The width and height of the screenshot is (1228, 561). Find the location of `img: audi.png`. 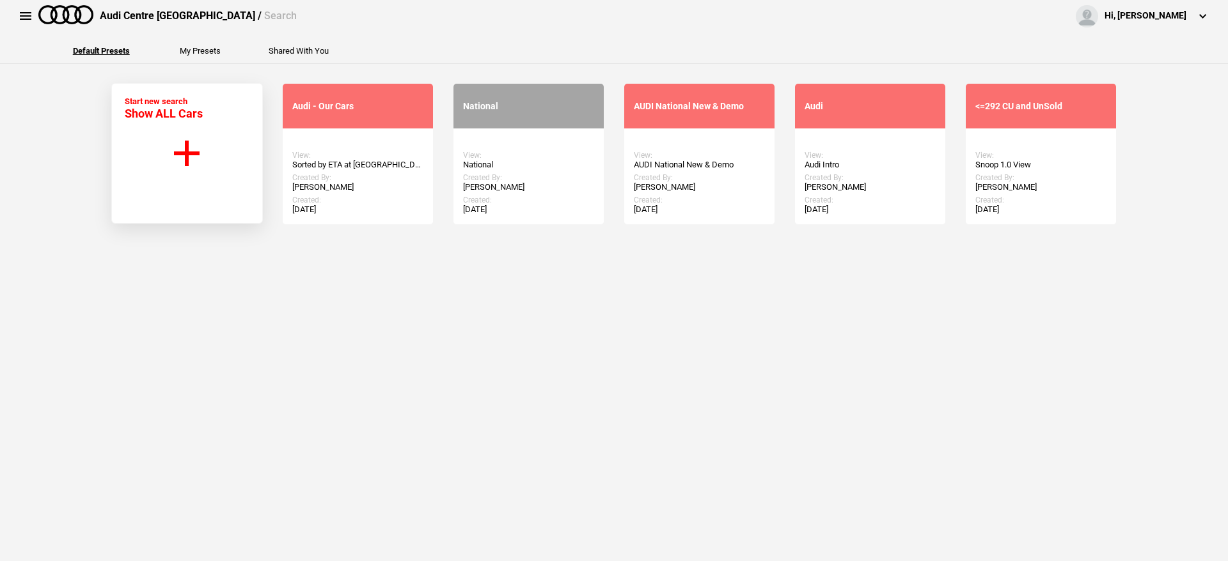

img: audi.png is located at coordinates (66, 15).